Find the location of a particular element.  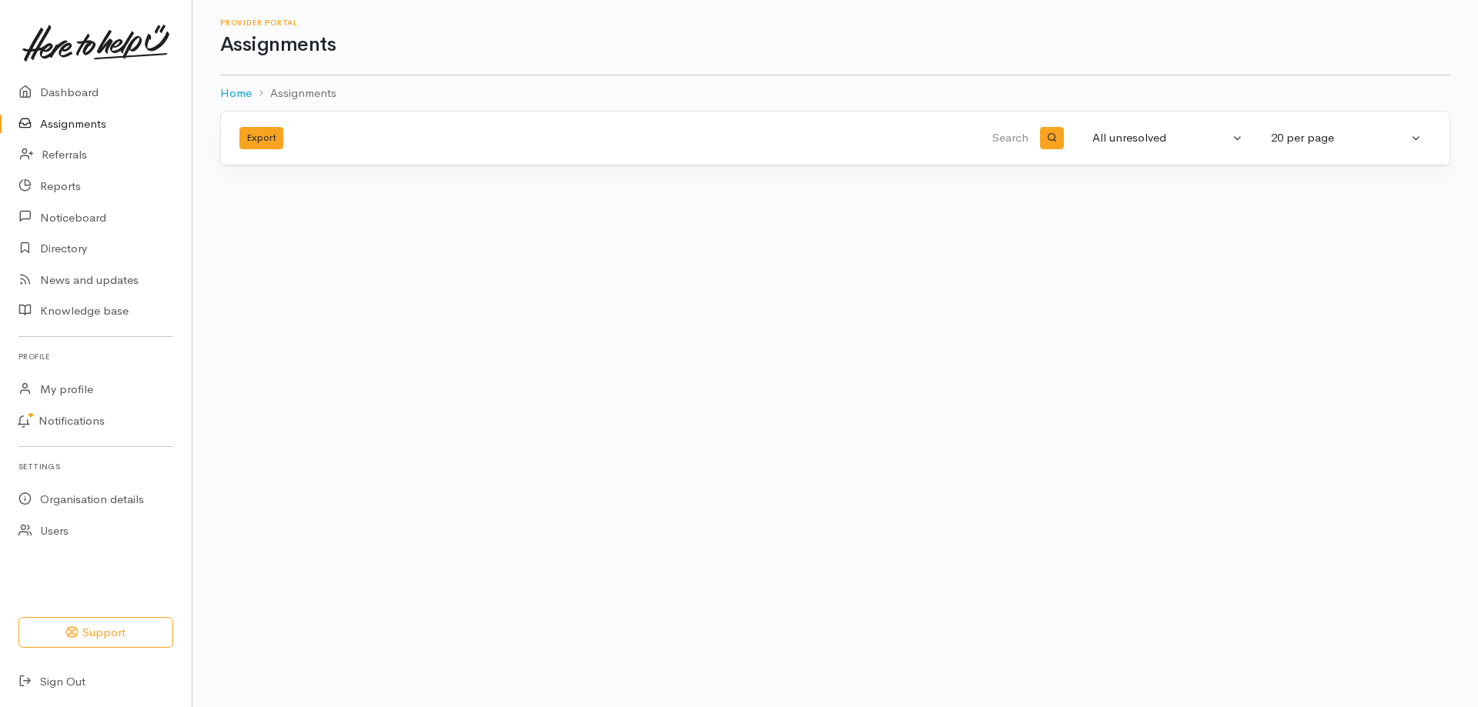

div: All unresolved is located at coordinates (1161, 138).